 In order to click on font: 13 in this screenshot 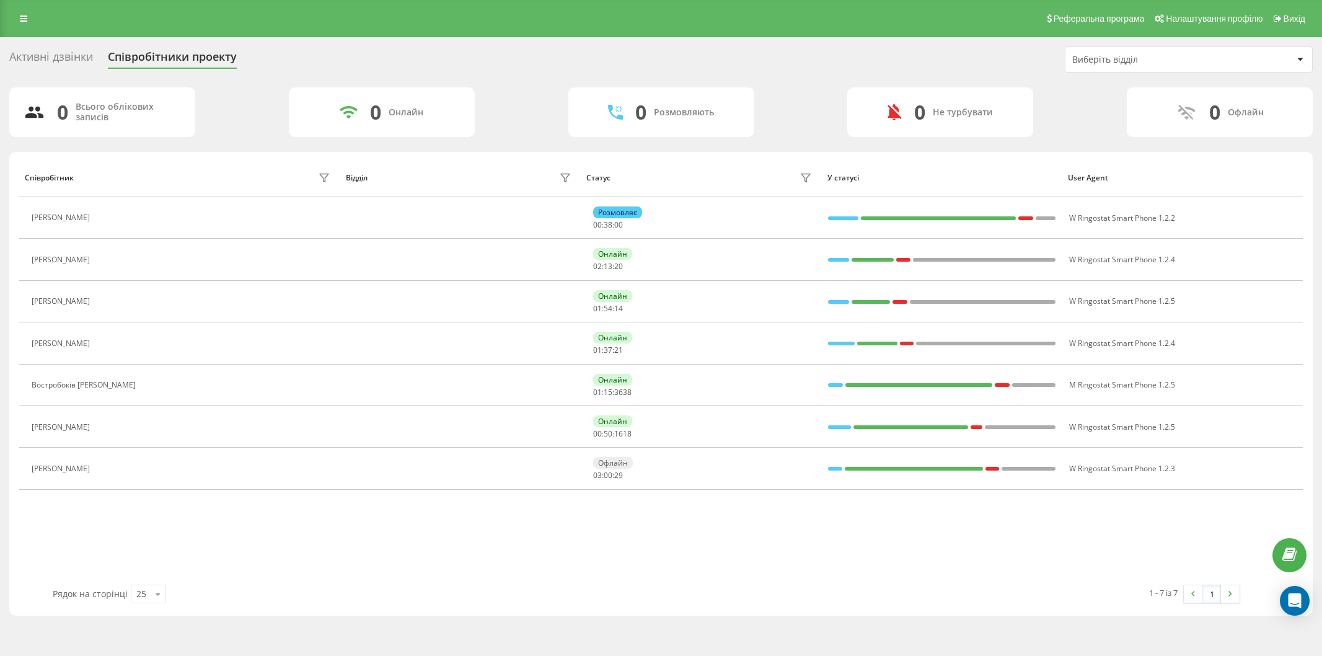, I will do `click(608, 266)`.